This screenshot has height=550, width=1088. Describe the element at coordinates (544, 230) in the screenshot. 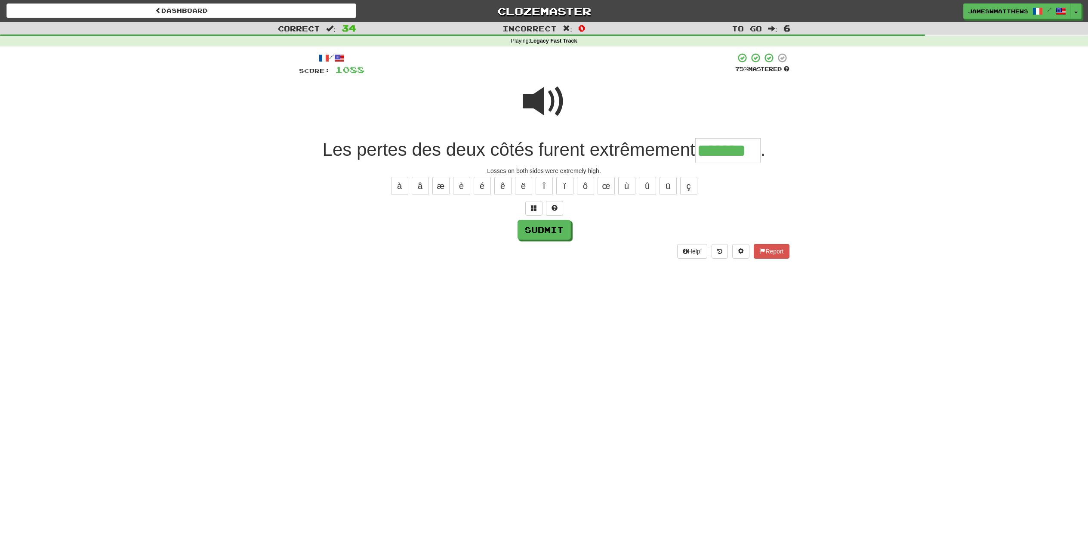

I see `button: Submit` at that location.